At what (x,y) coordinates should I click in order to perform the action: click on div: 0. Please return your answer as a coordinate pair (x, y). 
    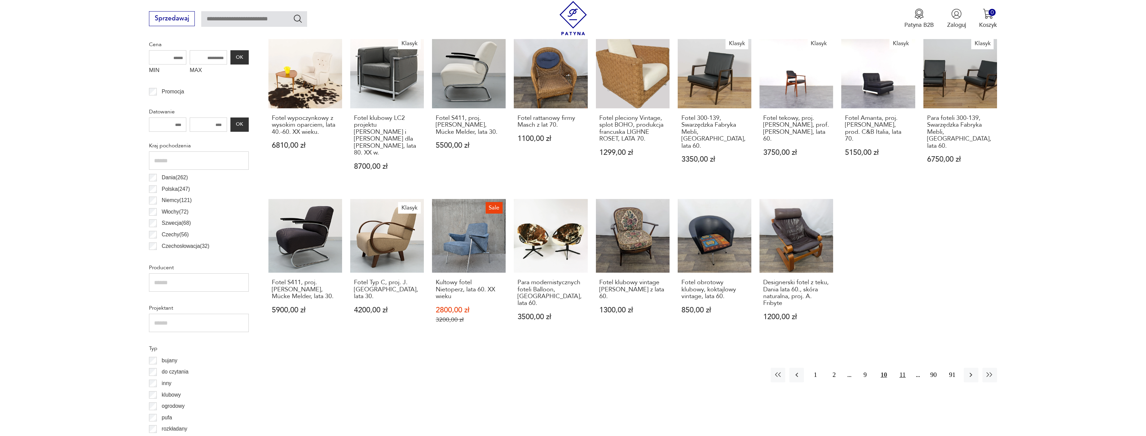
    Looking at the image, I should click on (992, 12).